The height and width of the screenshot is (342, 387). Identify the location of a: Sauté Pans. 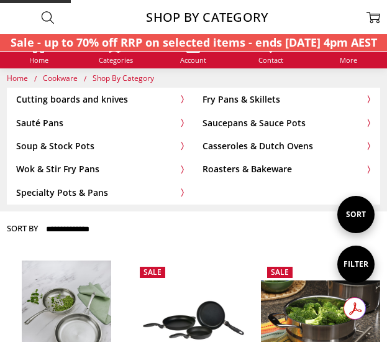
(100, 123).